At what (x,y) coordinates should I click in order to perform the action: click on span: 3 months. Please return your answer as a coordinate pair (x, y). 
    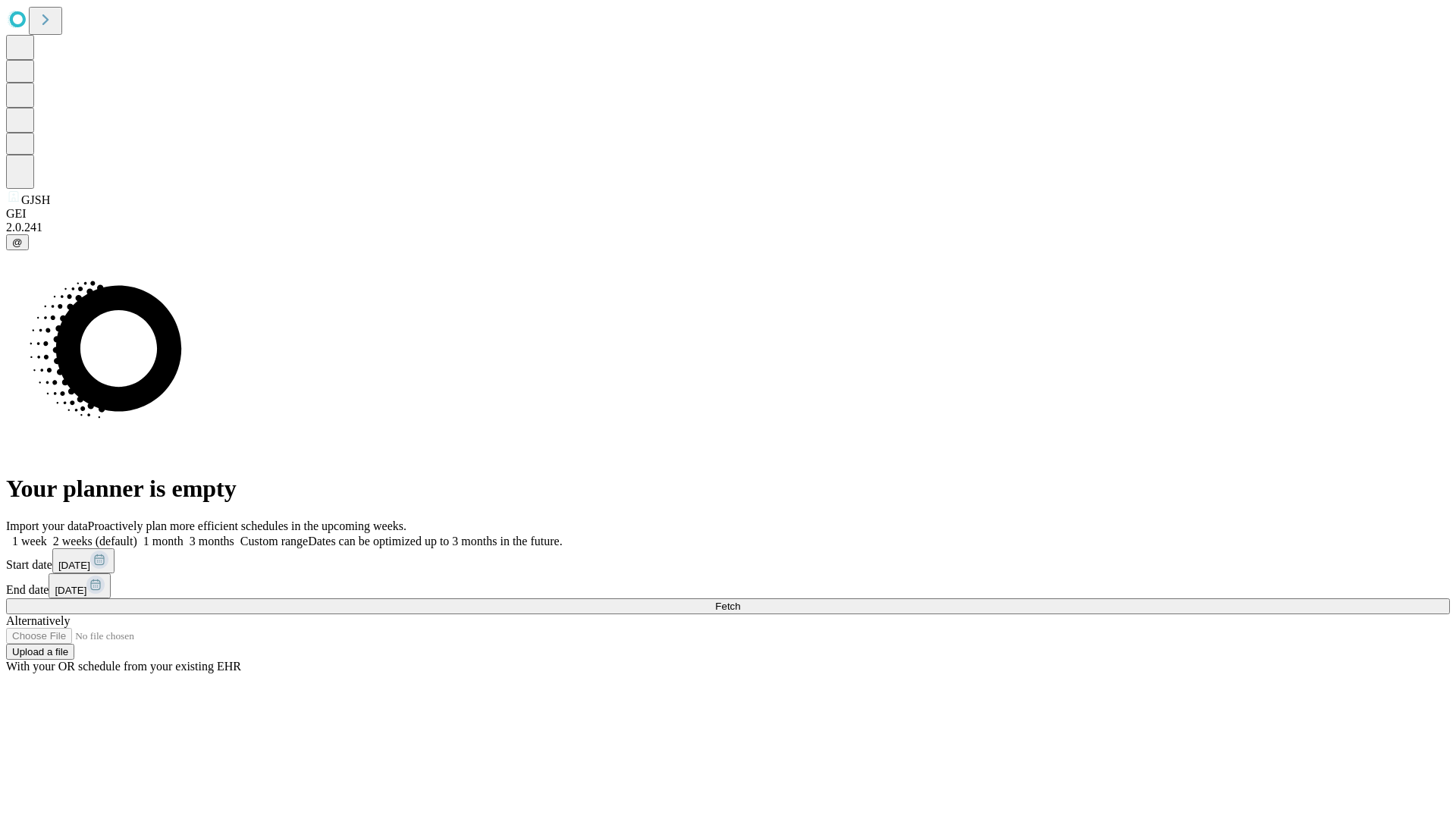
    Looking at the image, I should click on (211, 541).